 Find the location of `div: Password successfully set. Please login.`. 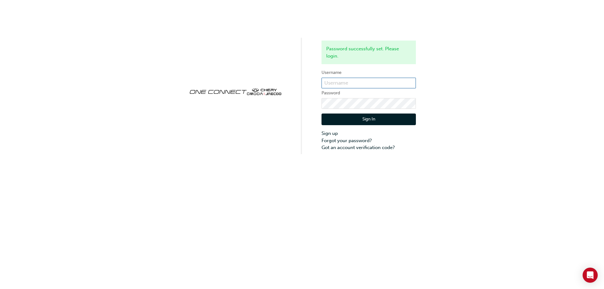

div: Password successfully set. Please login. is located at coordinates (369, 52).